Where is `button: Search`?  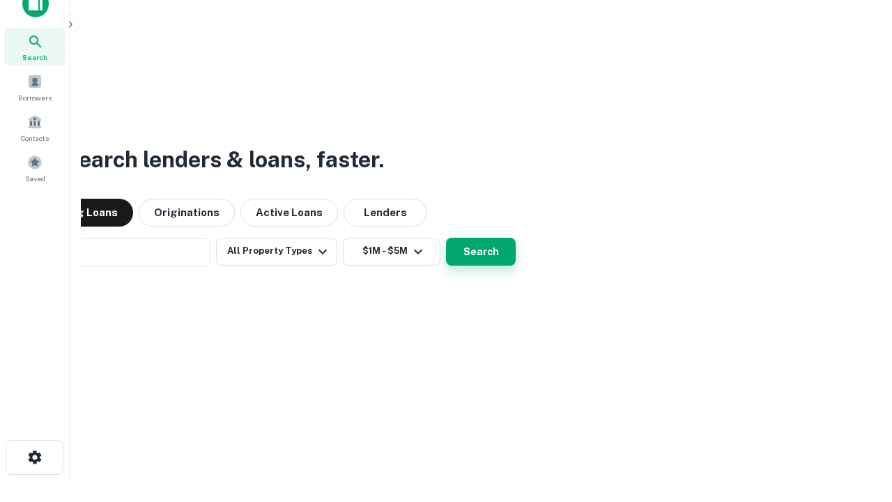 button: Search is located at coordinates (481, 252).